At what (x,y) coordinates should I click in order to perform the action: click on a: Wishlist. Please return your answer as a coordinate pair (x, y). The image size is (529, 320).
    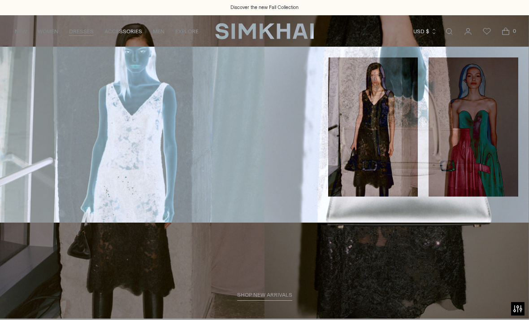
    Looking at the image, I should click on (487, 31).